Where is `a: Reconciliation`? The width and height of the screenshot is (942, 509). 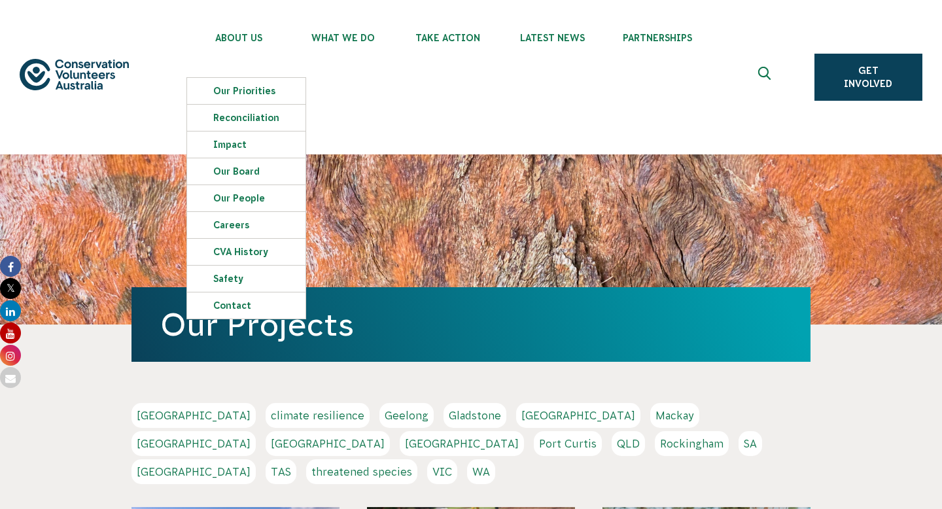 a: Reconciliation is located at coordinates (246, 118).